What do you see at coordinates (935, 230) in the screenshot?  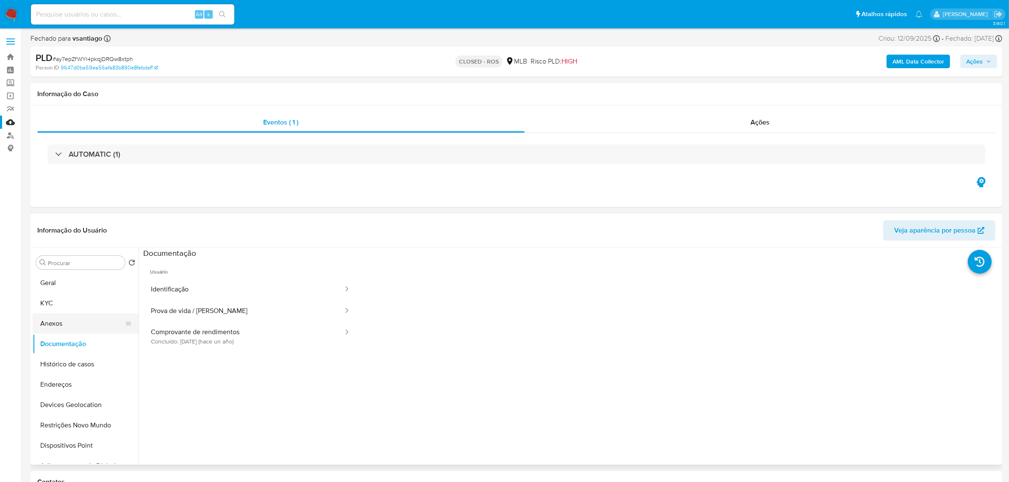 I see `span: Veja aparência por pessoa` at bounding box center [935, 230].